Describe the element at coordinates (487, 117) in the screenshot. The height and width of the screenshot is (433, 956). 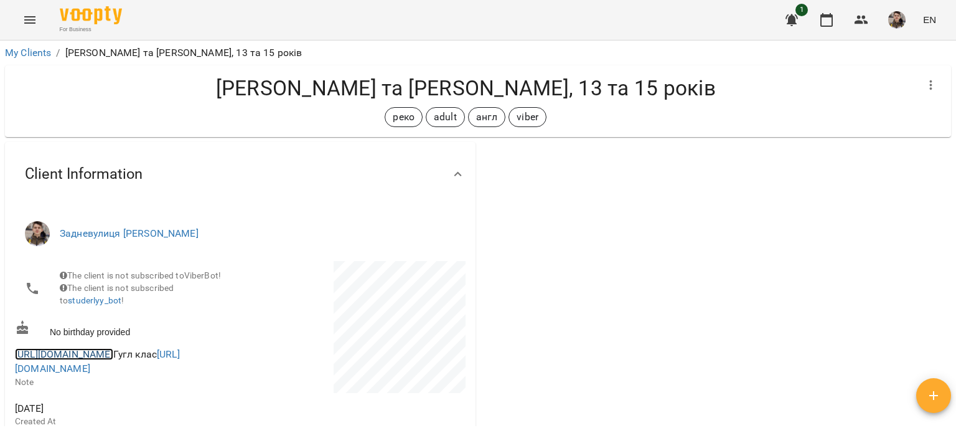
I see `p: англ` at that location.